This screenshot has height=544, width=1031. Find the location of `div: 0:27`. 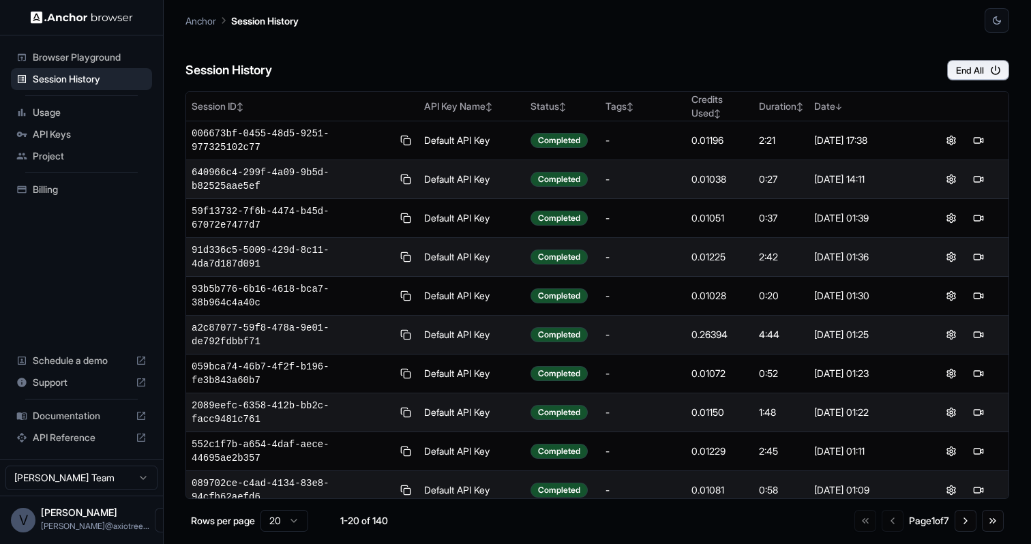

div: 0:27 is located at coordinates (781, 179).